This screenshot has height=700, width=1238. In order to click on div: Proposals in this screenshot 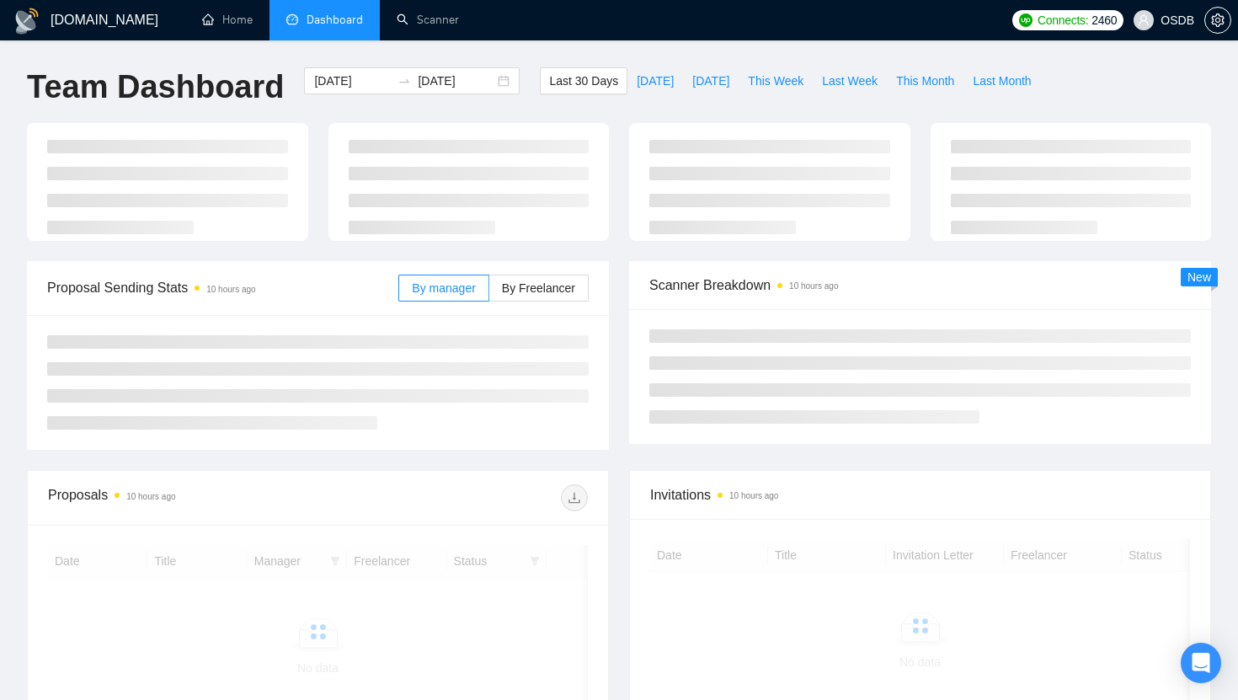, I will do `click(183, 498)`.